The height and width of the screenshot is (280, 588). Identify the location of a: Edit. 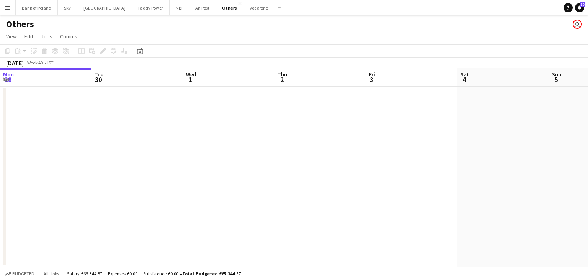
(29, 36).